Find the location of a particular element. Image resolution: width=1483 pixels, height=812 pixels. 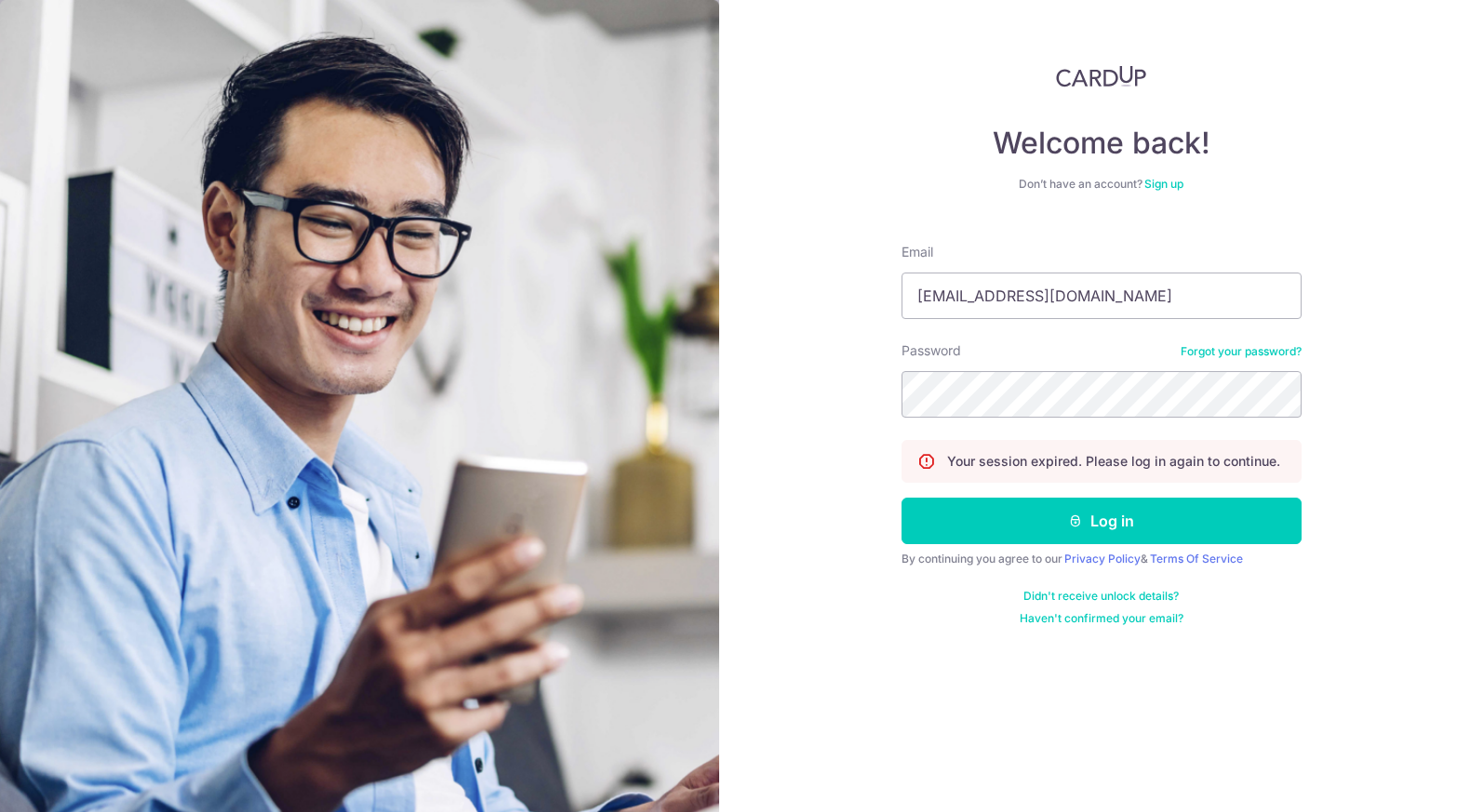

div: Don’t have an account? is located at coordinates (1101, 184).